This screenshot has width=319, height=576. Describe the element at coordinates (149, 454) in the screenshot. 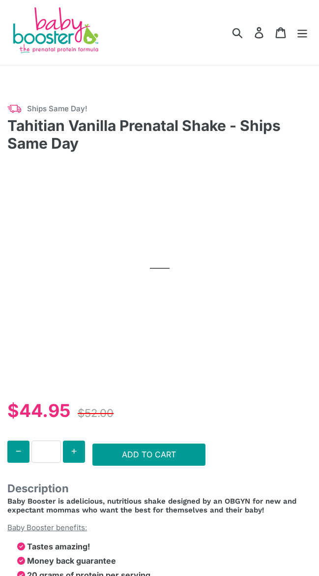

I see `button: Add to Cart` at that location.